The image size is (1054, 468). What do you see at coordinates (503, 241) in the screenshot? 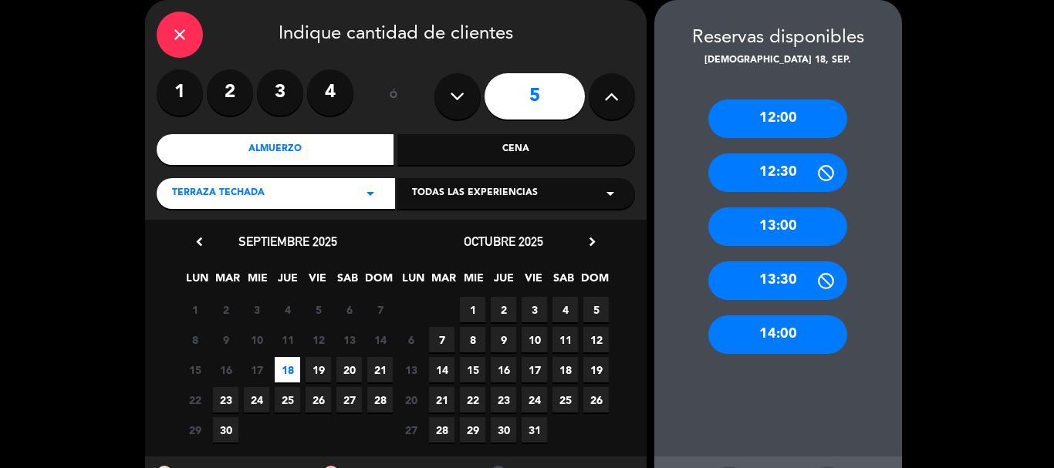
I see `span: octubre 2025` at bounding box center [503, 241].